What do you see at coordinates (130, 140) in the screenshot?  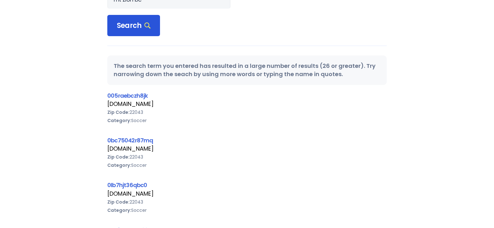 I see `a: 0bc75042r87mq` at bounding box center [130, 140].